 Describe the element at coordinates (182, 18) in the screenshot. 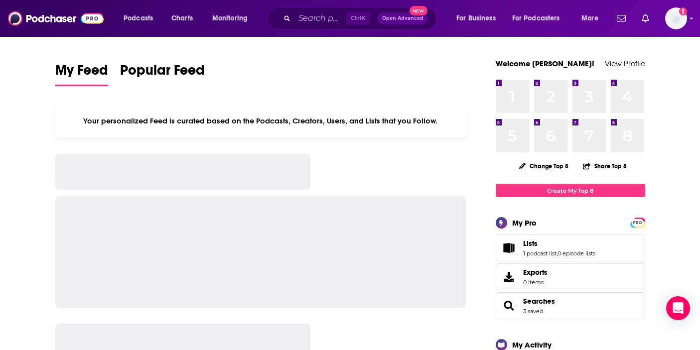

I see `span: Charts` at that location.